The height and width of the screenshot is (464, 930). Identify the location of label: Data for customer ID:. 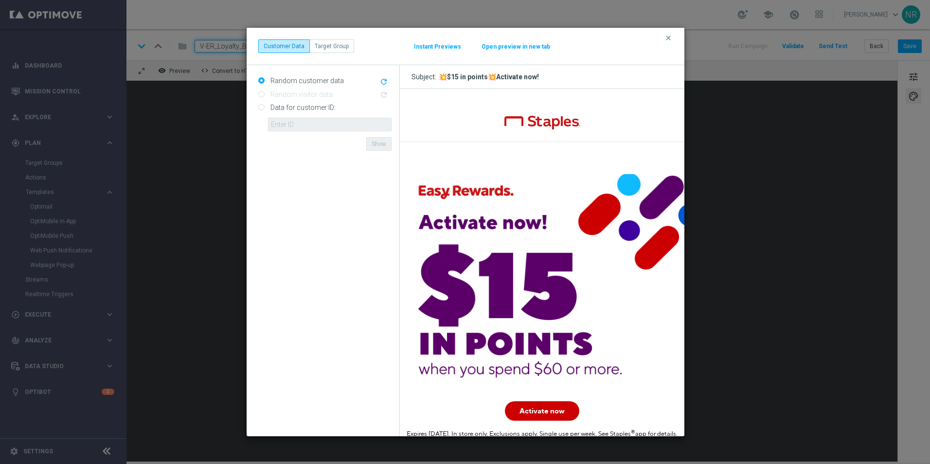
(301, 107).